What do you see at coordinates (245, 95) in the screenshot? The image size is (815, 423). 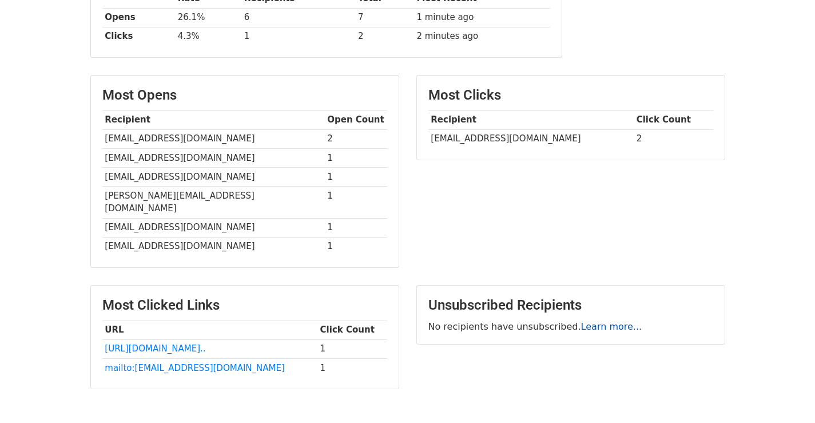 I see `h3: Most Opens` at bounding box center [245, 95].